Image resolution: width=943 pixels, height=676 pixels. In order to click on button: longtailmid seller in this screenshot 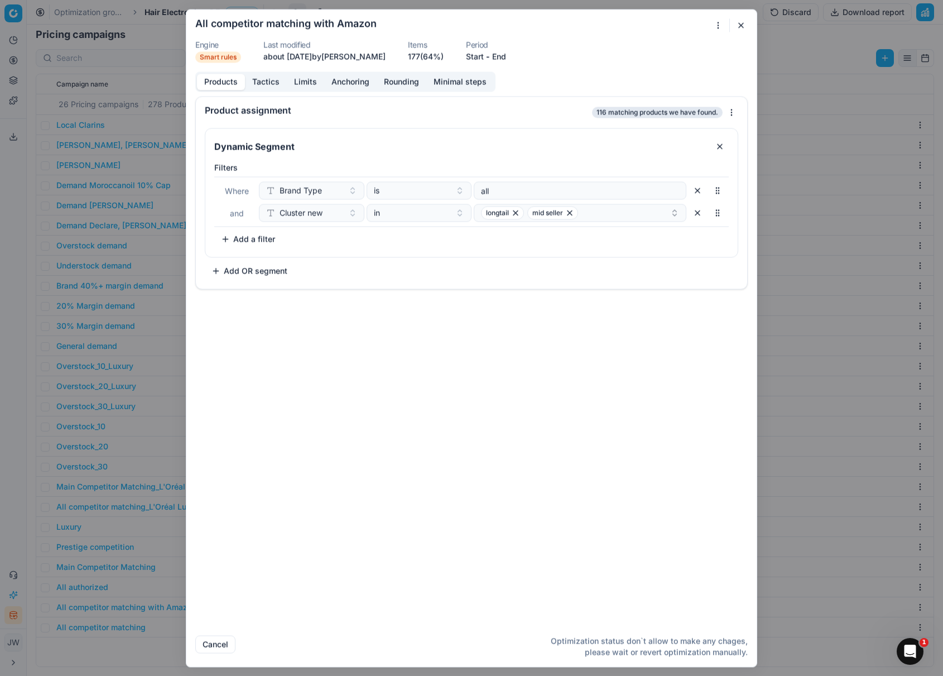, I will do `click(580, 213)`.